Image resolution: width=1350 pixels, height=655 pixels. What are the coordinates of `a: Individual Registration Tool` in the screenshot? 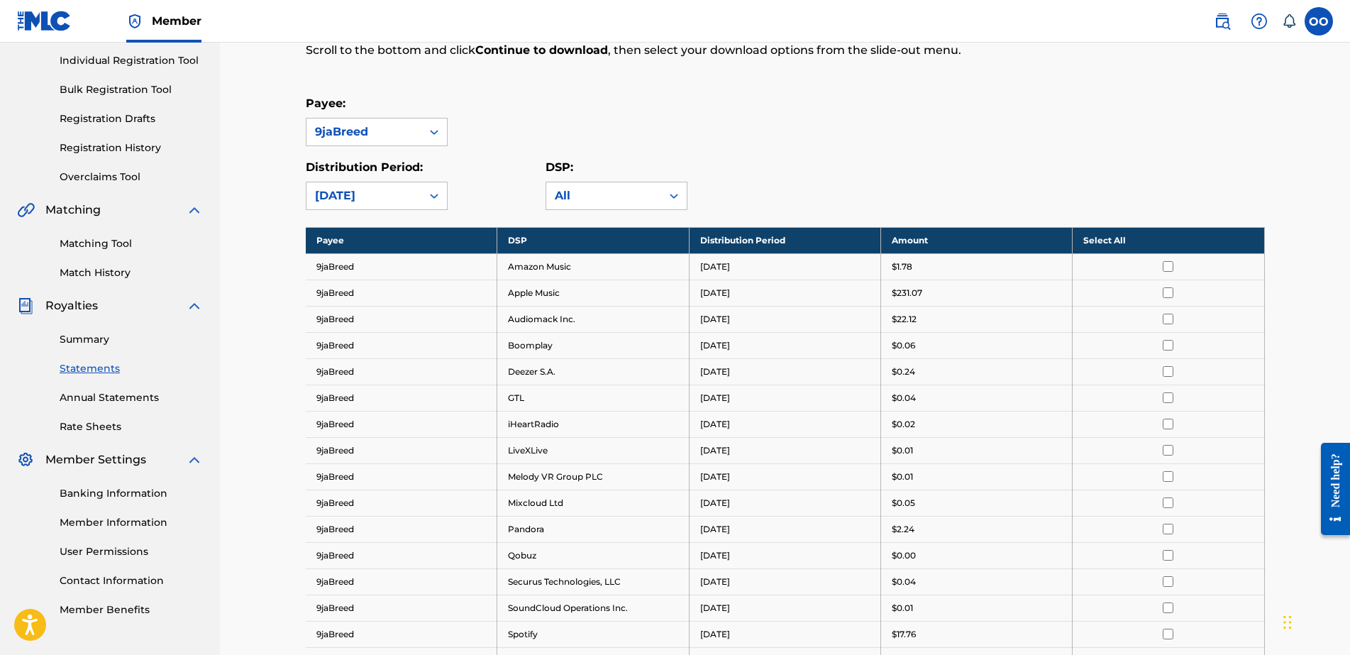 It's located at (131, 60).